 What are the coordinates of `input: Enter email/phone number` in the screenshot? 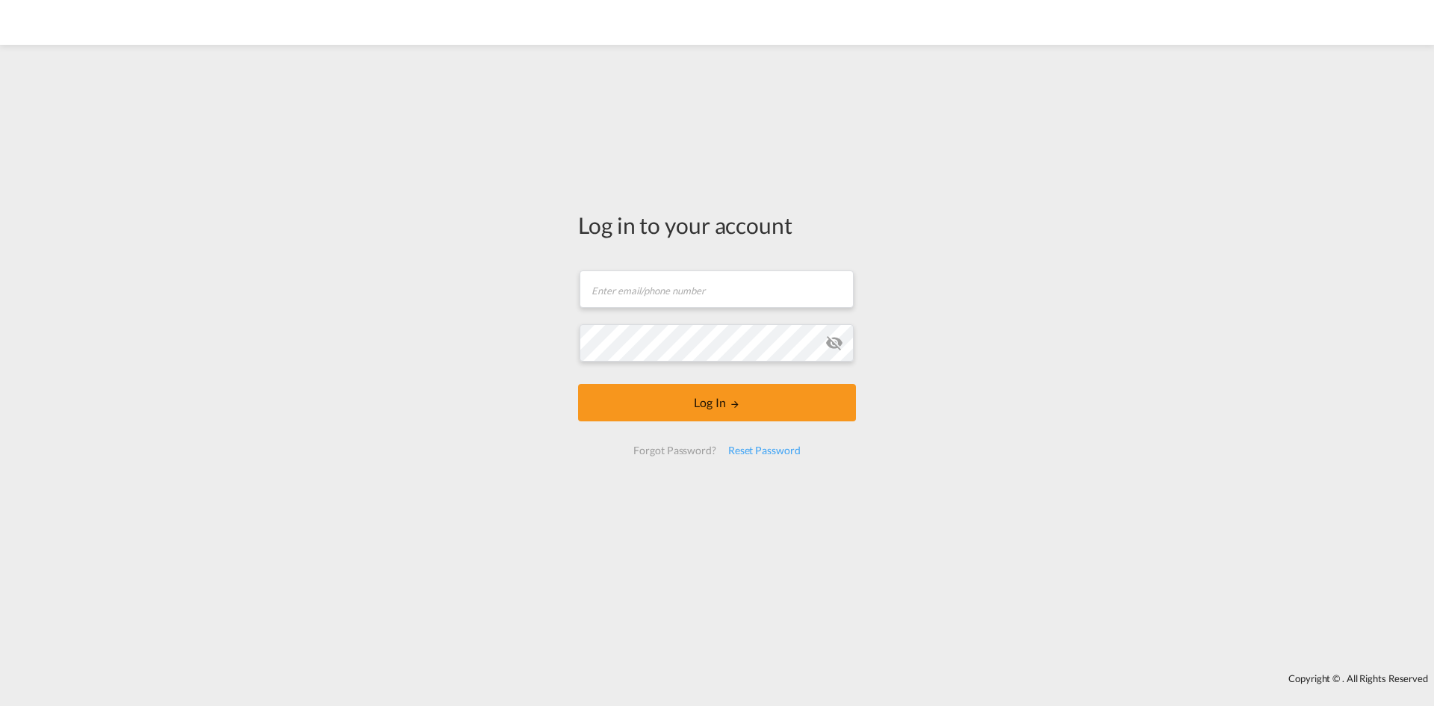 It's located at (716, 289).